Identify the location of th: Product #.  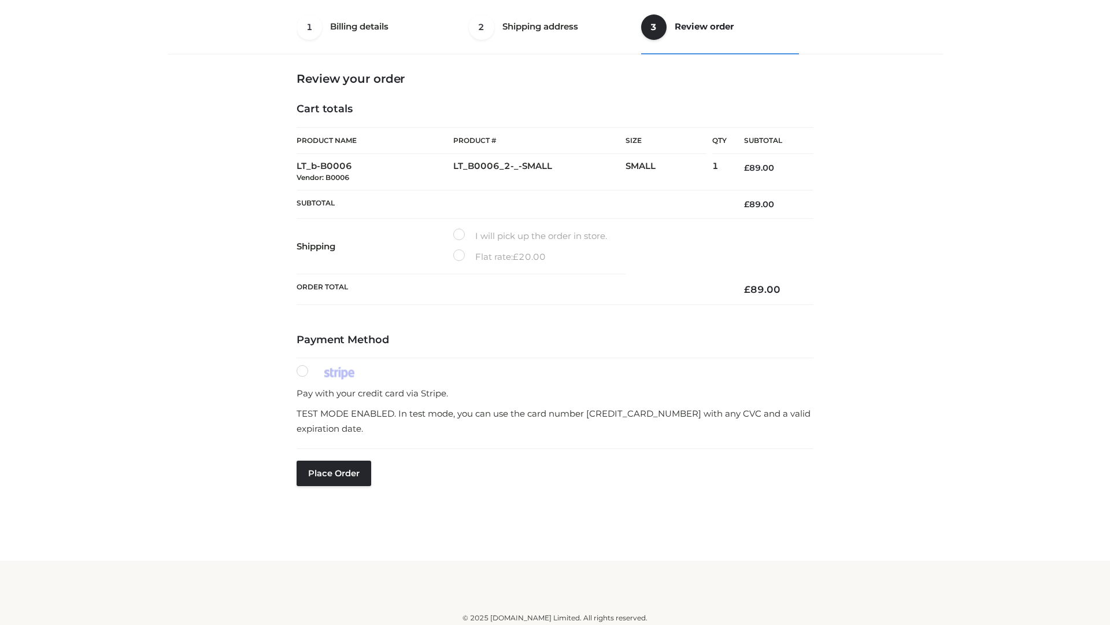
(540, 141).